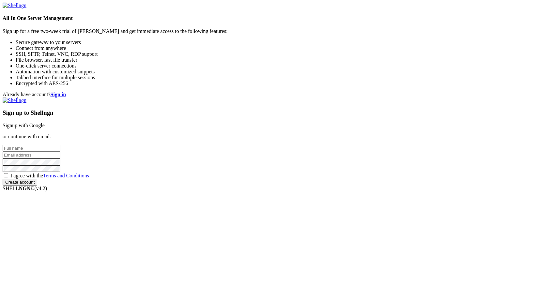 The width and height of the screenshot is (548, 301). I want to click on input: Full name, so click(31, 148).